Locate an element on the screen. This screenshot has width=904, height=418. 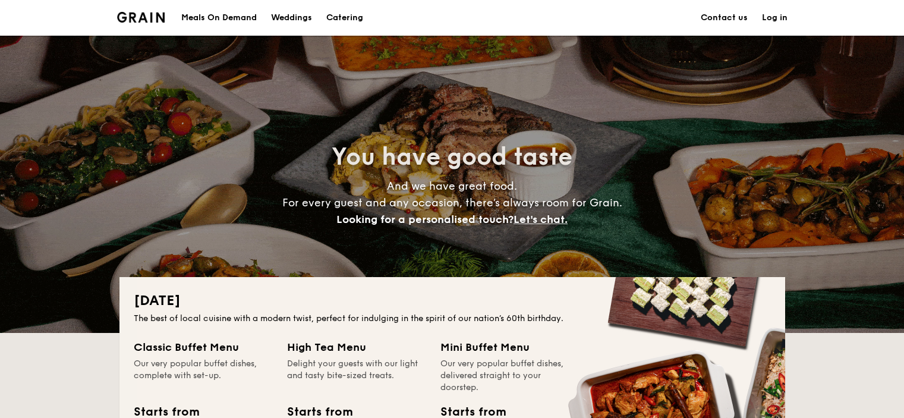
img: Grain is located at coordinates (141, 17).